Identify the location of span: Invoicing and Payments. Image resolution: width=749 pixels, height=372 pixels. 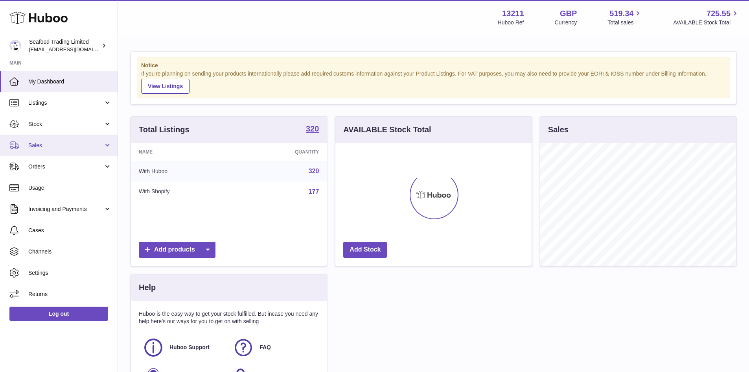
(66, 209).